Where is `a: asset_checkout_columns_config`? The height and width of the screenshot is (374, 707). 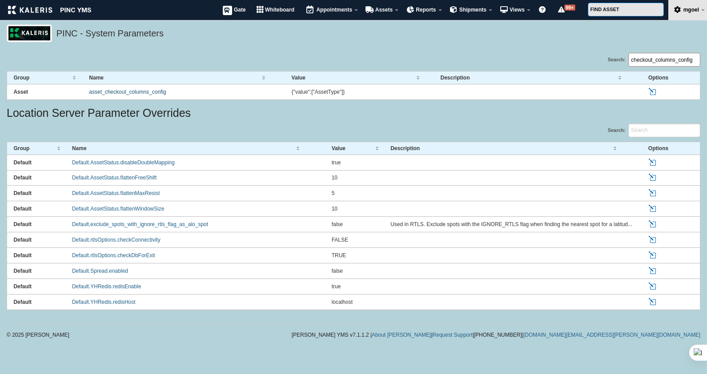
a: asset_checkout_columns_config is located at coordinates (127, 92).